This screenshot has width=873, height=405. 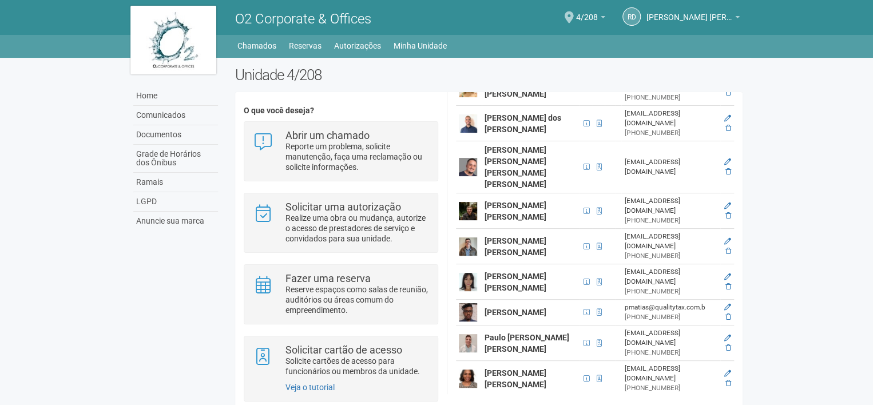 What do you see at coordinates (340, 110) in the screenshot?
I see `h4: O que você deseja?` at bounding box center [340, 110].